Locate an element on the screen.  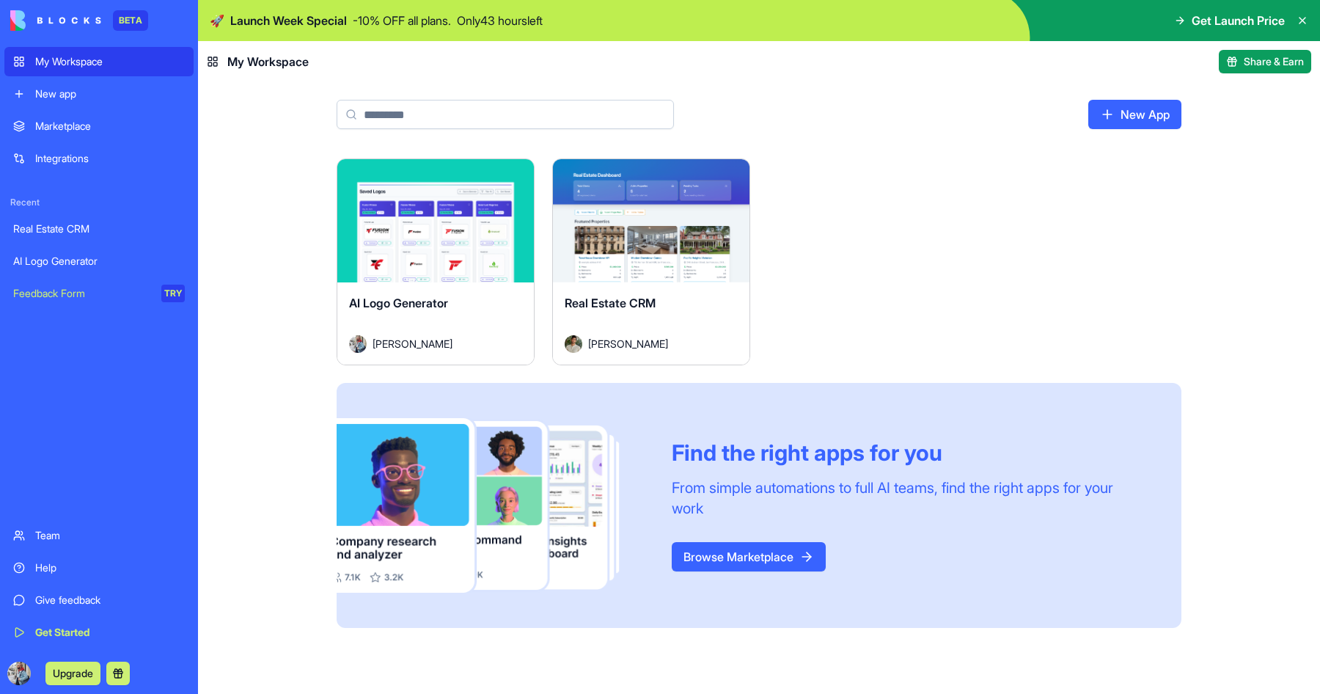
a: Integrations is located at coordinates (99, 158).